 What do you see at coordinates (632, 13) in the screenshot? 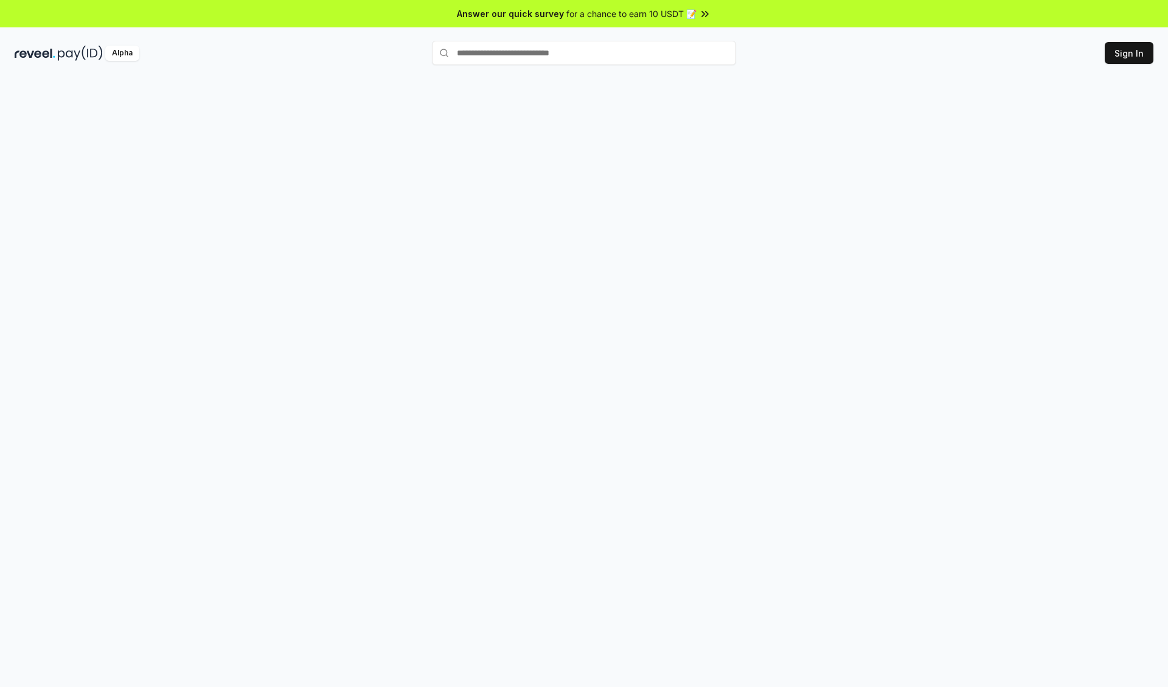
I see `span: for a chance to earn 10 USDT 📝` at bounding box center [632, 13].